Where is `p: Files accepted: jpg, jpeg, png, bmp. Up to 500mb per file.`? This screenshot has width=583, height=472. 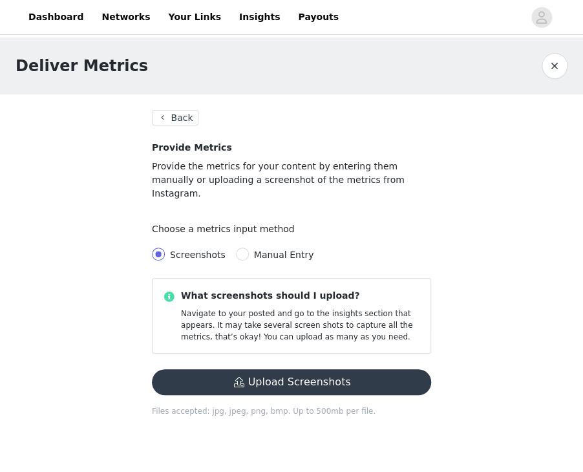 p: Files accepted: jpg, jpeg, png, bmp. Up to 500mb per file. is located at coordinates (292, 411).